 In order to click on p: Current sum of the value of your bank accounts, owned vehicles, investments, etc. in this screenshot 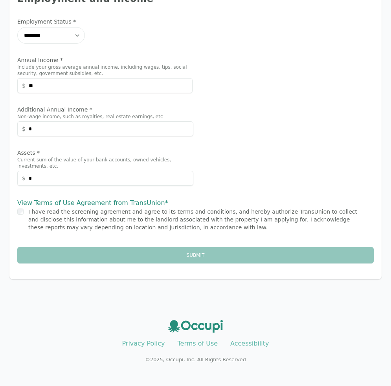, I will do `click(105, 163)`.